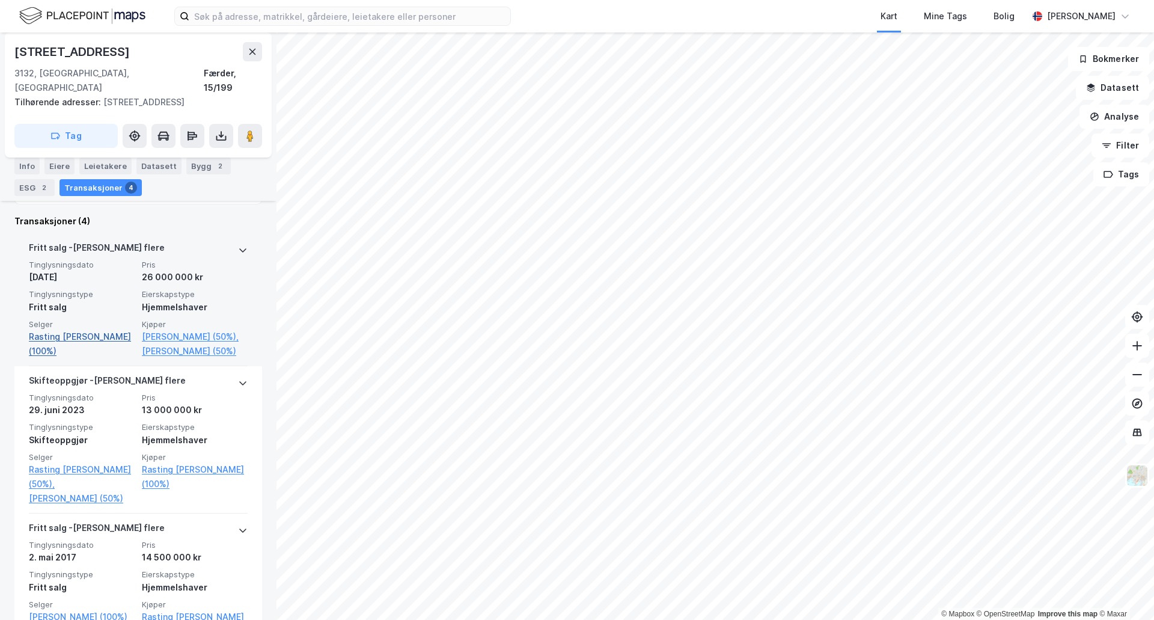 The width and height of the screenshot is (1154, 620). What do you see at coordinates (957, 614) in the screenshot?
I see `a: Mapbox` at bounding box center [957, 614].